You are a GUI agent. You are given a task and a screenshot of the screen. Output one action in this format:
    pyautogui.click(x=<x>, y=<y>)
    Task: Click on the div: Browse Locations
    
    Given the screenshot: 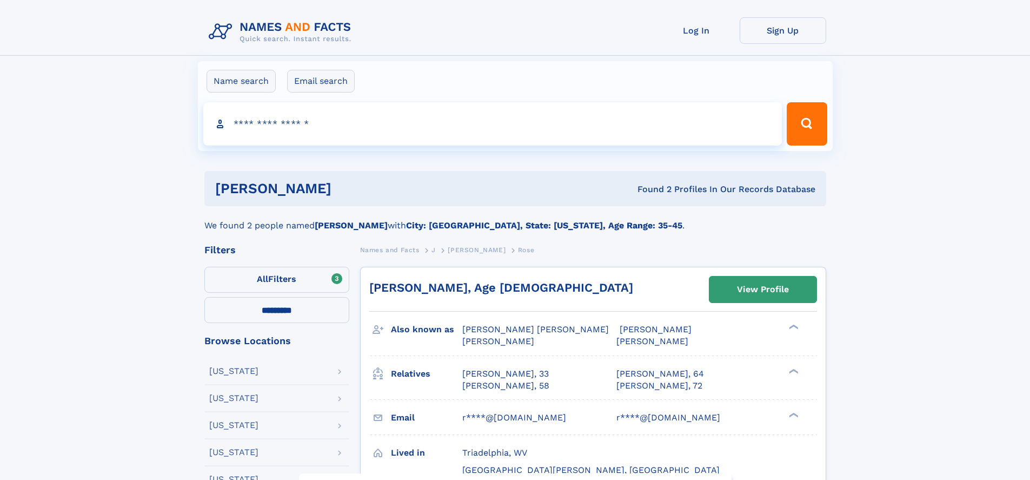 What is the action you would take?
    pyautogui.click(x=277, y=341)
    